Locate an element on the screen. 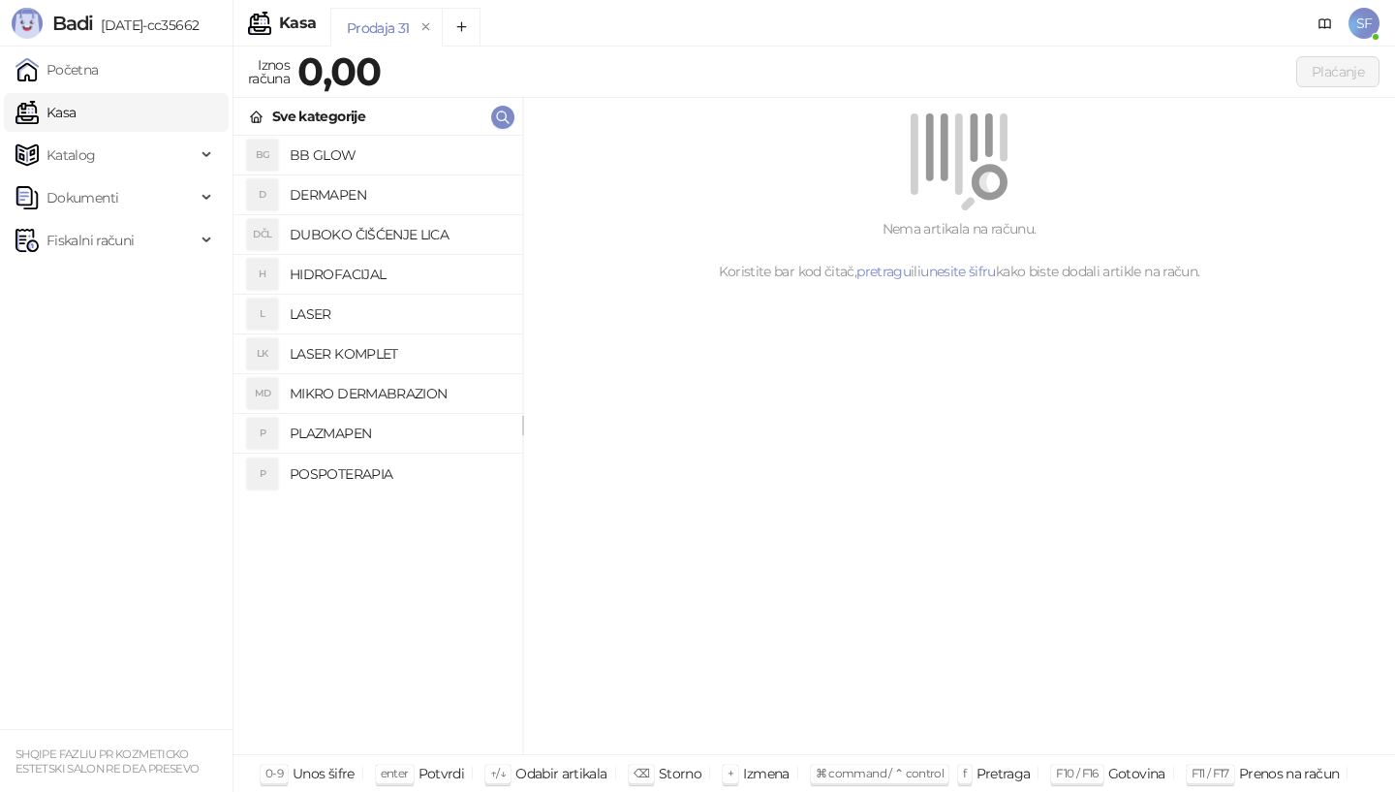 This screenshot has width=1395, height=792. div: Sve kategorije is located at coordinates (319, 116).